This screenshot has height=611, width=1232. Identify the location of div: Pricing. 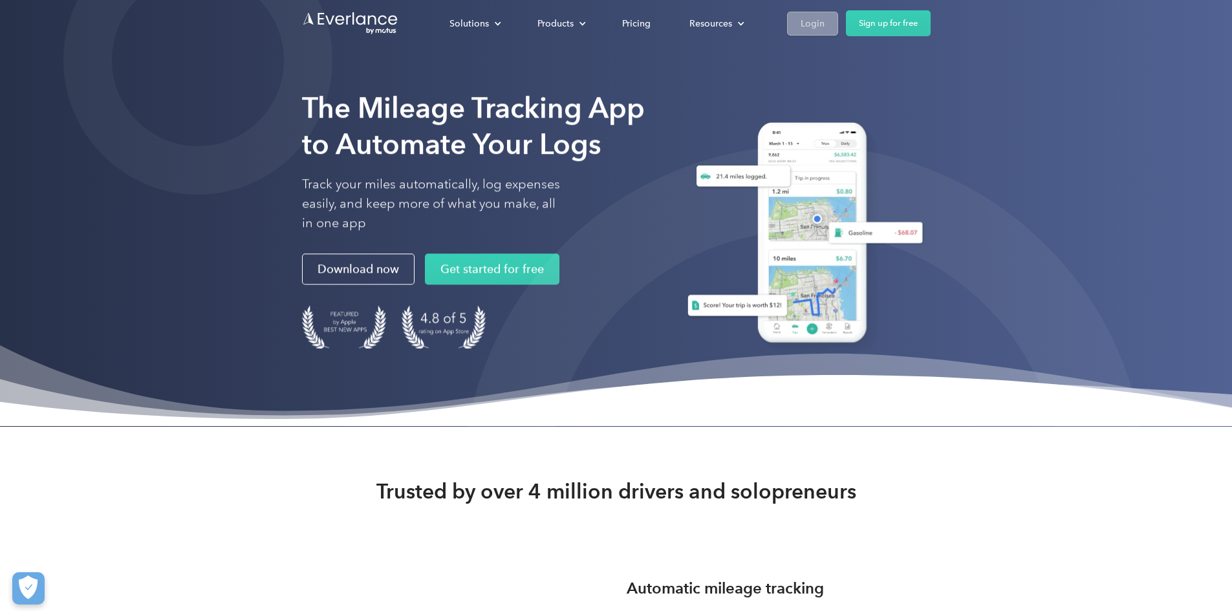
(636, 23).